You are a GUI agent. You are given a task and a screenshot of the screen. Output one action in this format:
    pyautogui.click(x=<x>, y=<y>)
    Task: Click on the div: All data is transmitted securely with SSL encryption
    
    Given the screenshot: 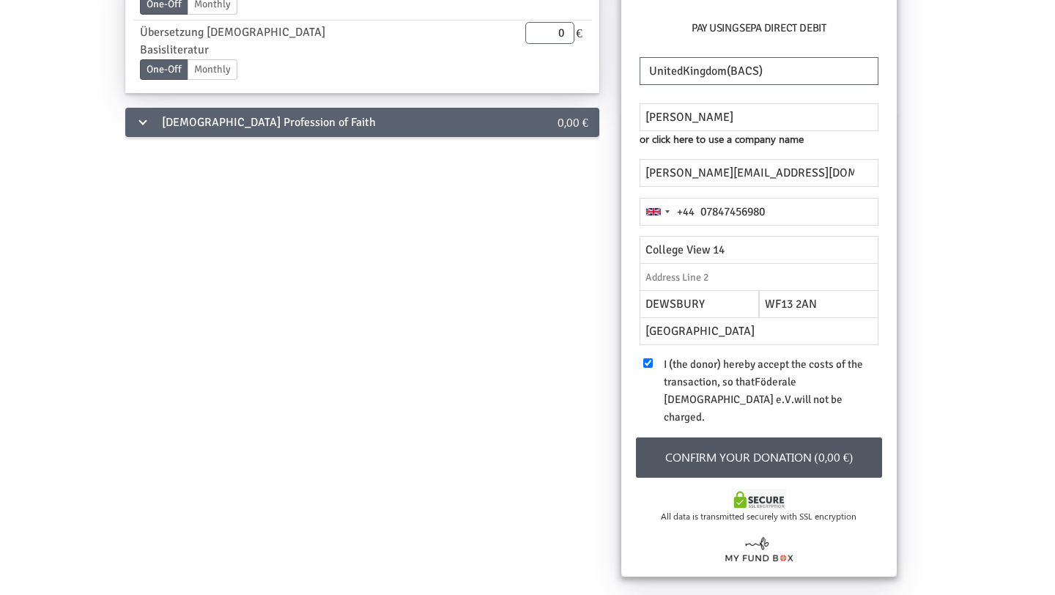 What is the action you would take?
    pyautogui.click(x=759, y=516)
    